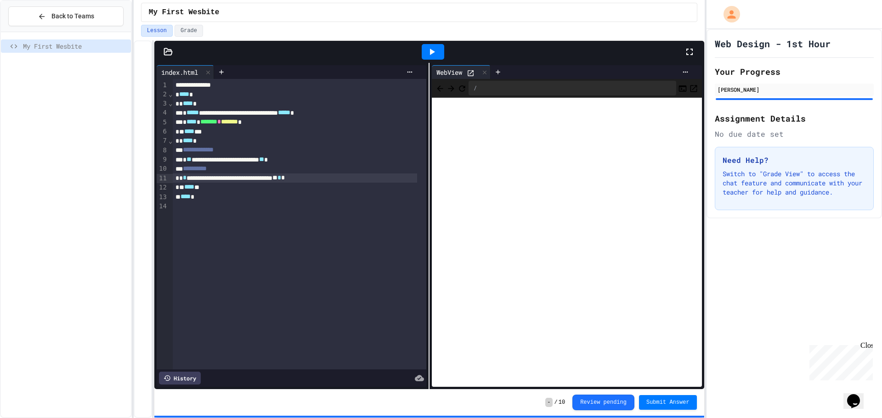 The width and height of the screenshot is (882, 418). I want to click on button: Console, so click(682, 88).